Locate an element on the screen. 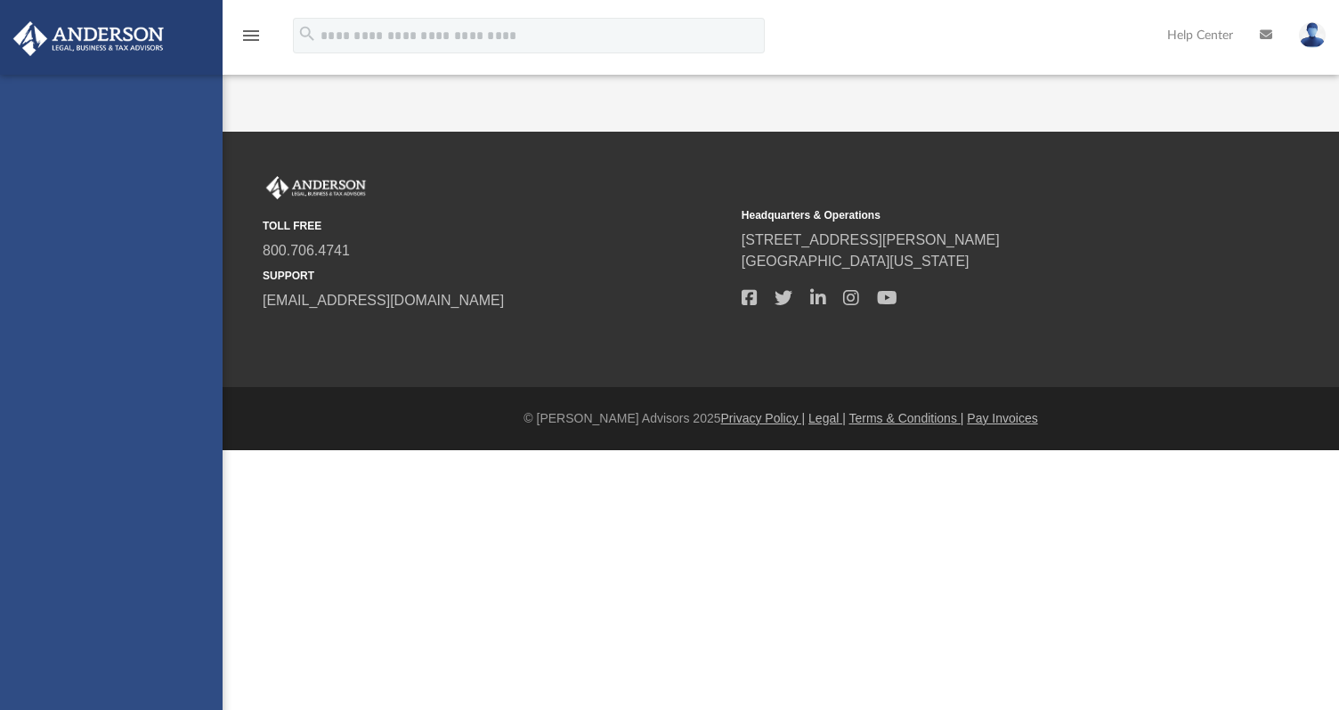 The height and width of the screenshot is (710, 1339). a: Pay Invoices is located at coordinates (1002, 418).